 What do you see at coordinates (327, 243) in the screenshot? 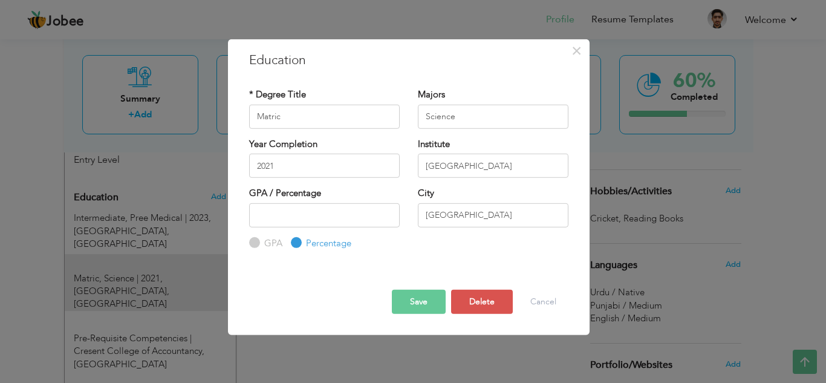
I see `label: Percentage` at bounding box center [327, 243].